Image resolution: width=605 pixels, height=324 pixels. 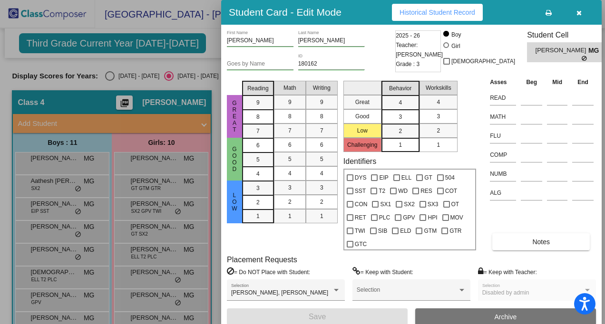 What do you see at coordinates (234, 202) in the screenshot?
I see `span: Low` at bounding box center [234, 202].